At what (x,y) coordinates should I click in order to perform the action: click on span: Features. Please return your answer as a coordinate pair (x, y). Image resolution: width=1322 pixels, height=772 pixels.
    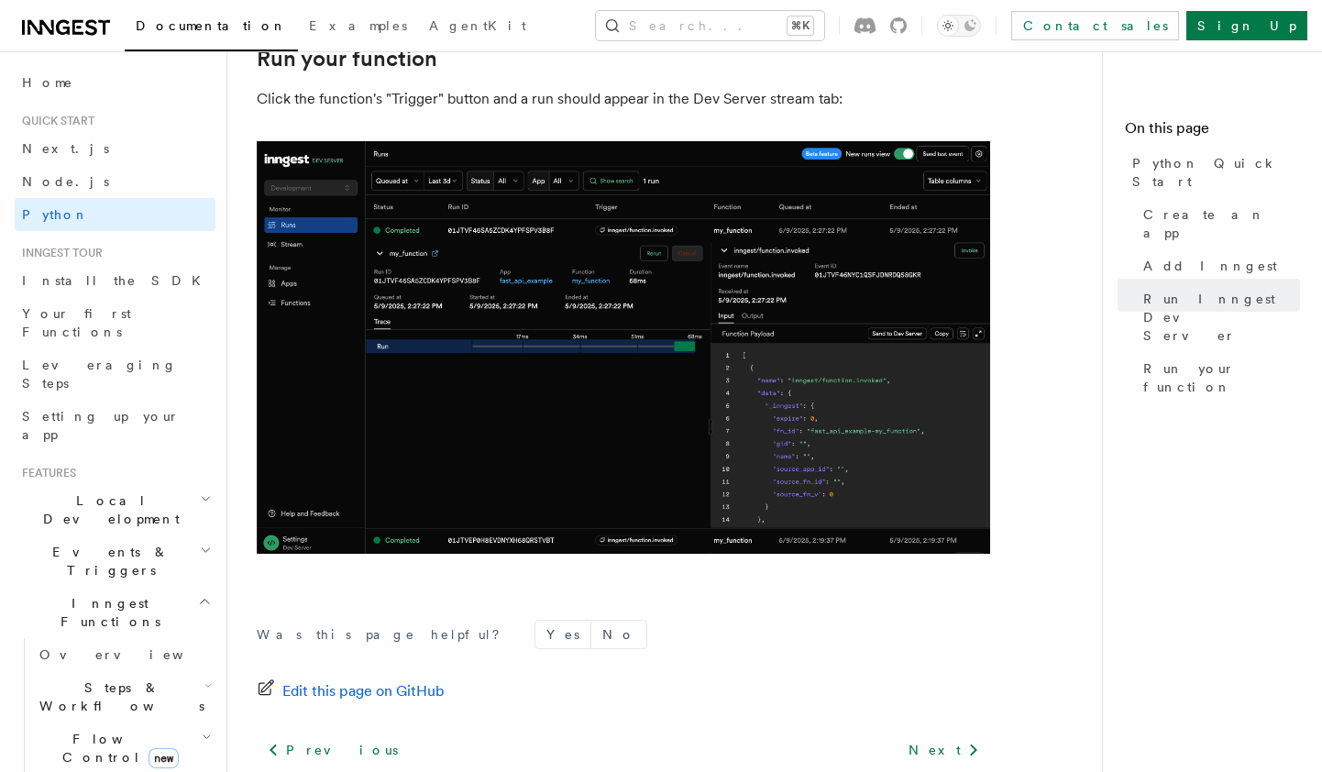
    Looking at the image, I should click on (45, 473).